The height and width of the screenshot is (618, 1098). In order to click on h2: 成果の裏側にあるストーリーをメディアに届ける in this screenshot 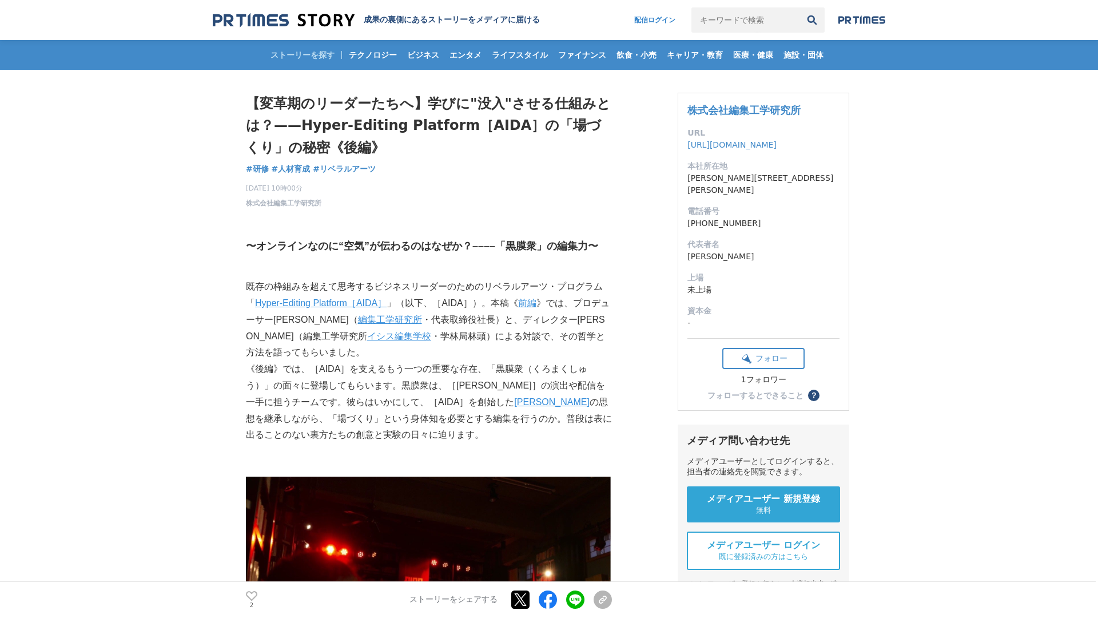, I will do `click(452, 20)`.